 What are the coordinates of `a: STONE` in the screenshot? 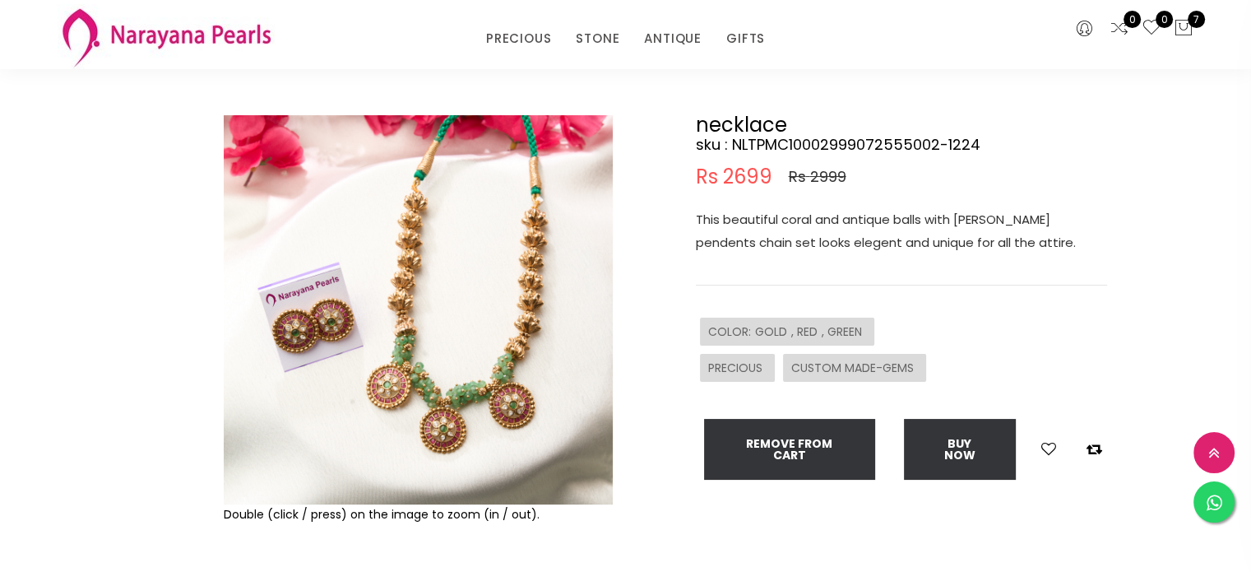 It's located at (597, 39).